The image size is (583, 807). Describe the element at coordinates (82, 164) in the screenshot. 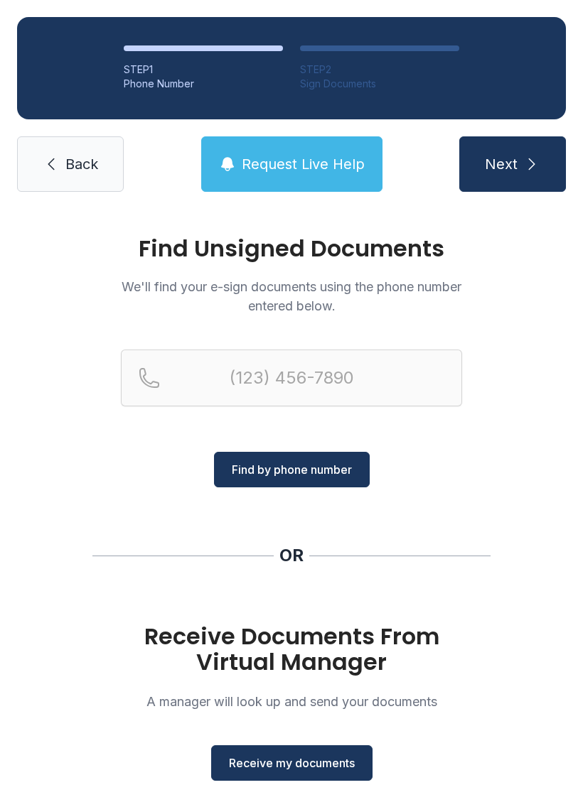

I see `span: Back` at that location.